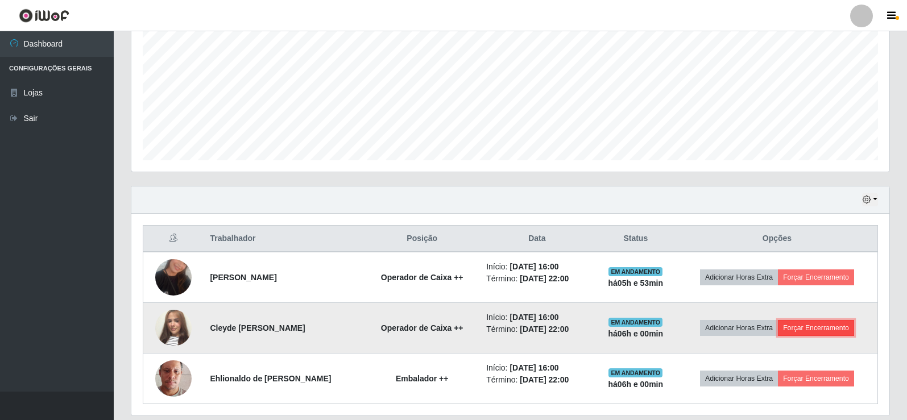 This screenshot has height=420, width=907. Describe the element at coordinates (636, 283) in the screenshot. I see `strong: há 05 h e 53 min` at that location.